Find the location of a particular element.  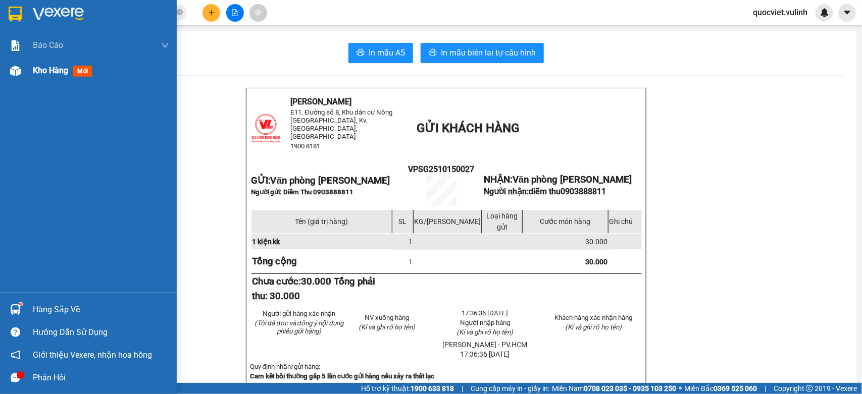

button: caret-down is located at coordinates (847, 13).